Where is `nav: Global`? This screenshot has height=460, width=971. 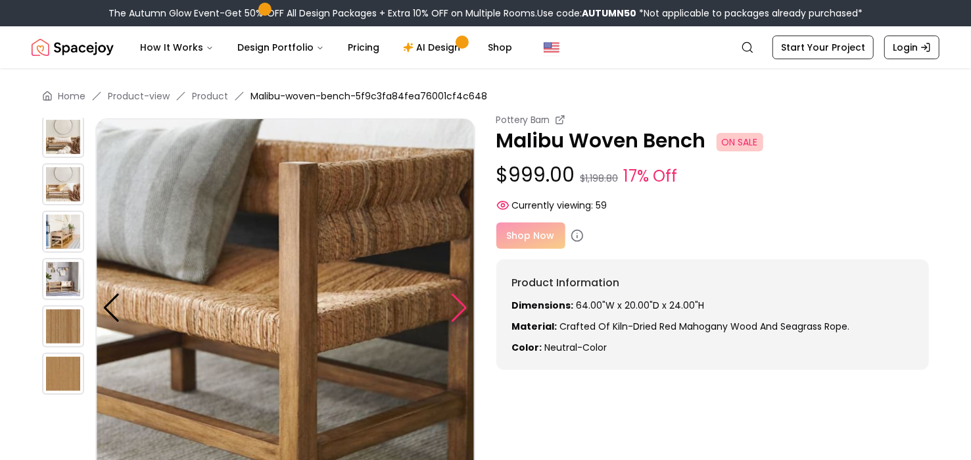
nav: Global is located at coordinates (485, 47).